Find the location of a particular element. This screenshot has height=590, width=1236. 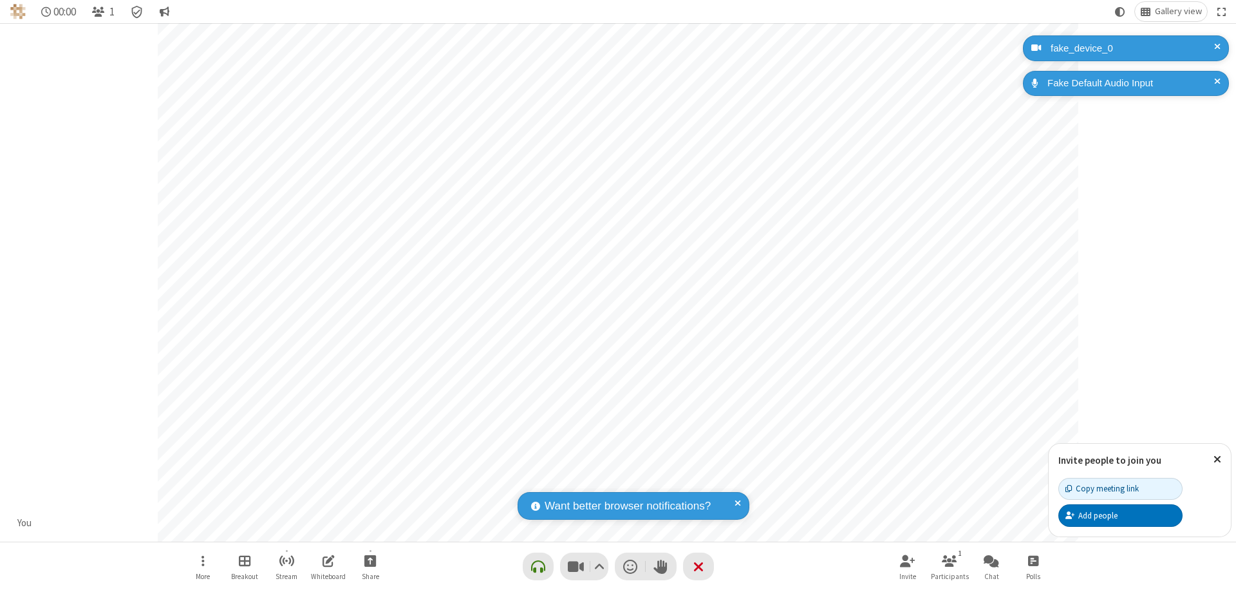

button: Add people is located at coordinates (1120, 515).